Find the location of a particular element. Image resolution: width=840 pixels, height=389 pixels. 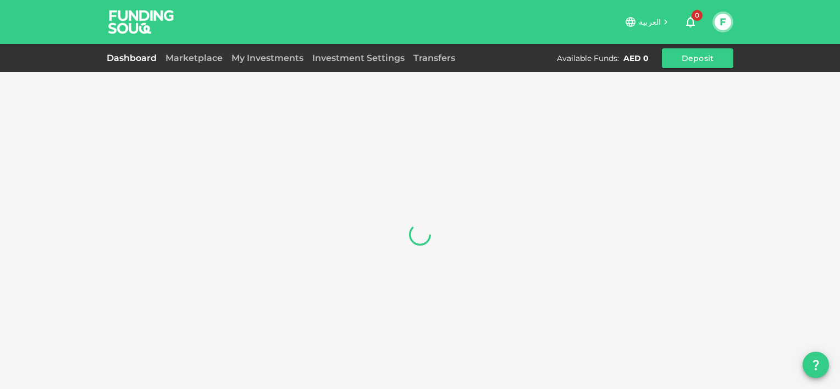

button: question is located at coordinates (816, 365).